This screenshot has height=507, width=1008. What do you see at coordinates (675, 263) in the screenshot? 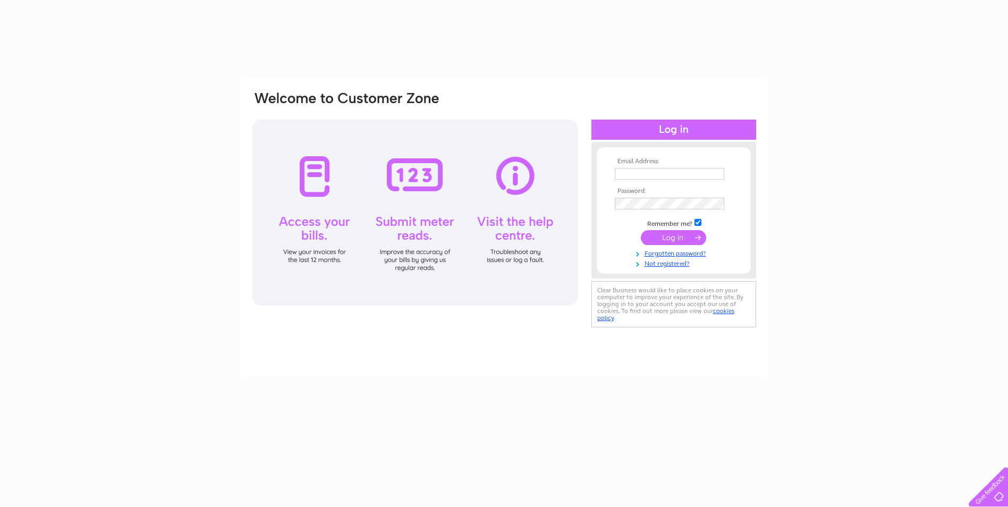
I see `a: Not registered?` at bounding box center [675, 263].